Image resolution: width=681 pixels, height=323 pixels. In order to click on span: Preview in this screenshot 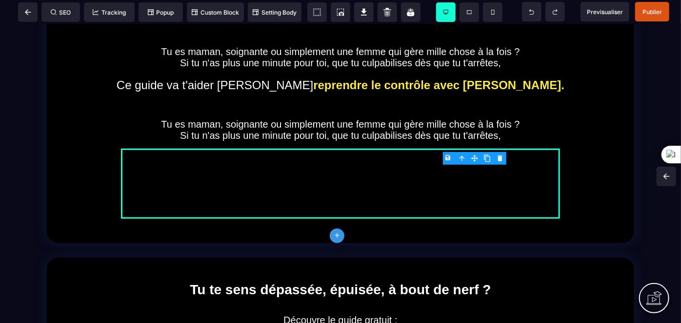, I will do `click(605, 12)`.